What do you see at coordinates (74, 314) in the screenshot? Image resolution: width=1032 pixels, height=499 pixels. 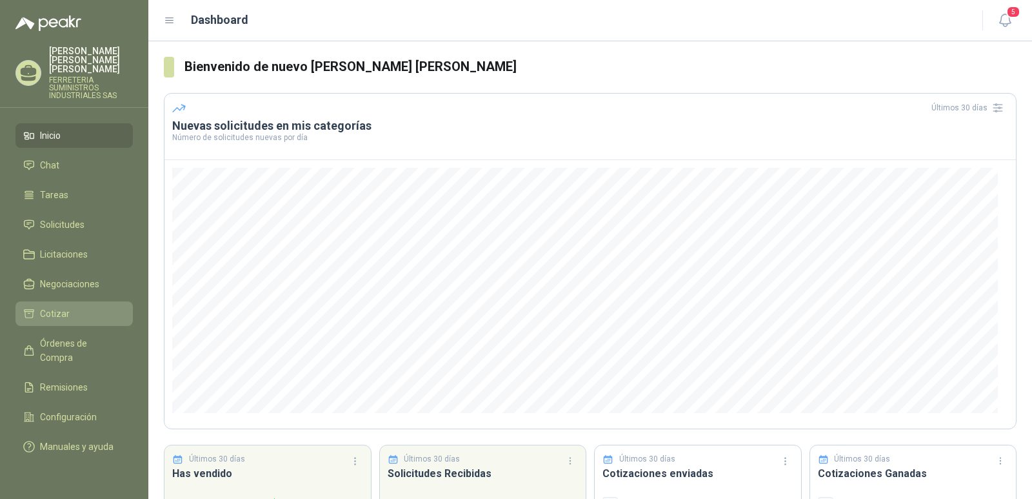 I see `a: Cotizar` at bounding box center [74, 314].